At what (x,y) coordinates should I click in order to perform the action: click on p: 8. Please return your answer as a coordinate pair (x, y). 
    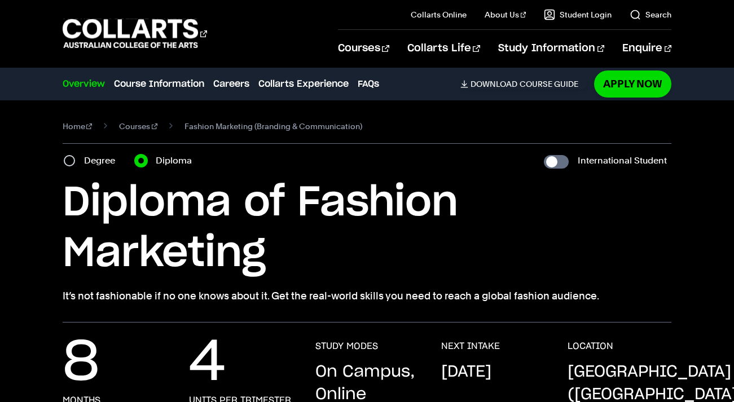
    Looking at the image, I should click on (81, 363).